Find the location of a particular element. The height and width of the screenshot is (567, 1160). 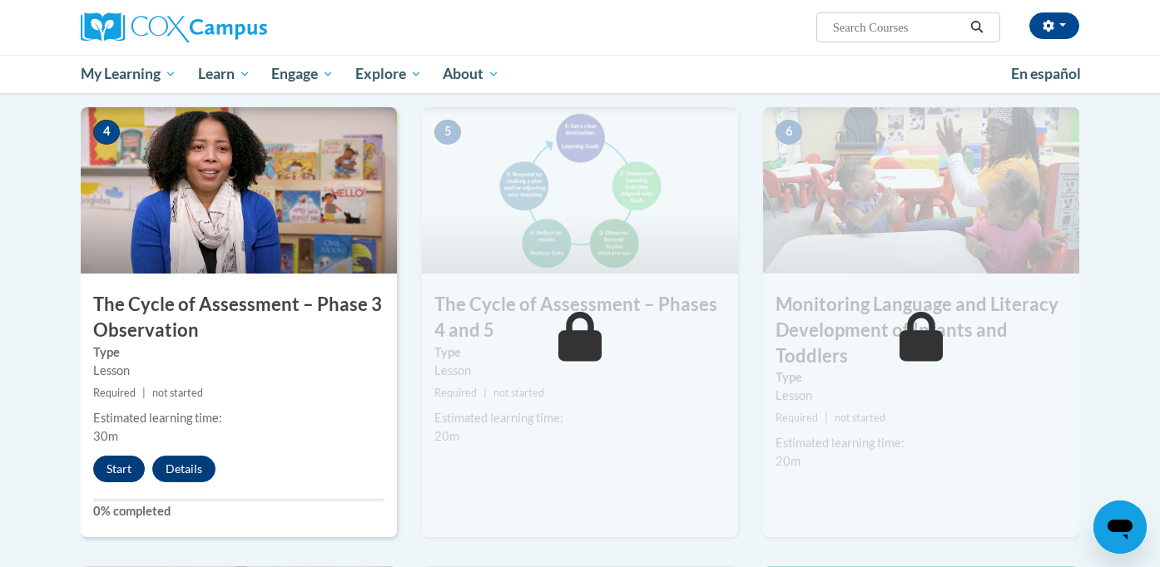

a: About is located at coordinates (472, 74).